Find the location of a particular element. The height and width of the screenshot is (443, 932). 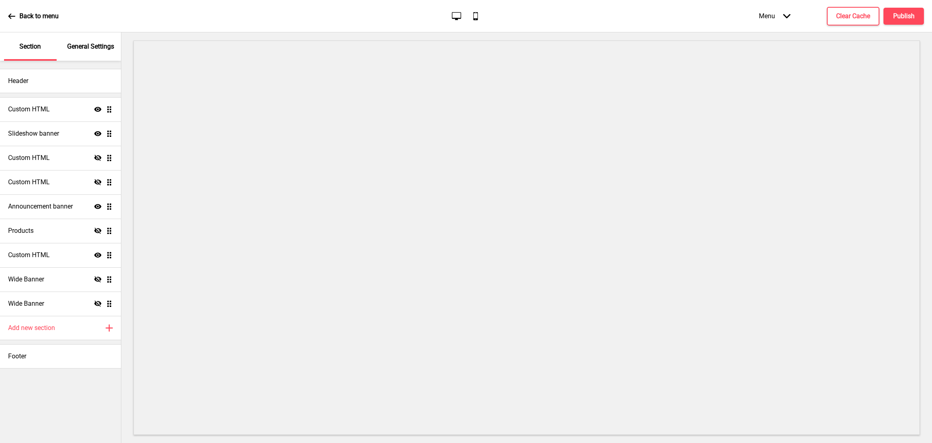

h4: Slideshow banner is located at coordinates (34, 134).